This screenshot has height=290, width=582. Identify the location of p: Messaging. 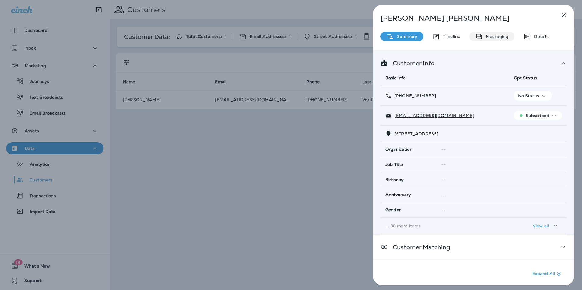
(495, 37).